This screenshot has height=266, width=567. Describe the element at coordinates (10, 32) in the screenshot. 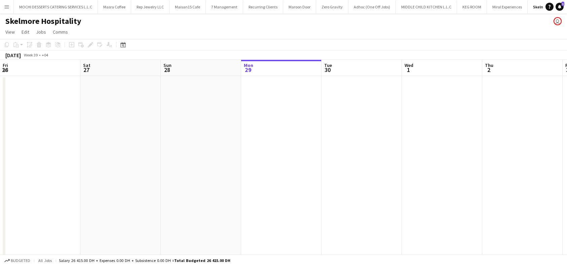

I see `span: View` at that location.